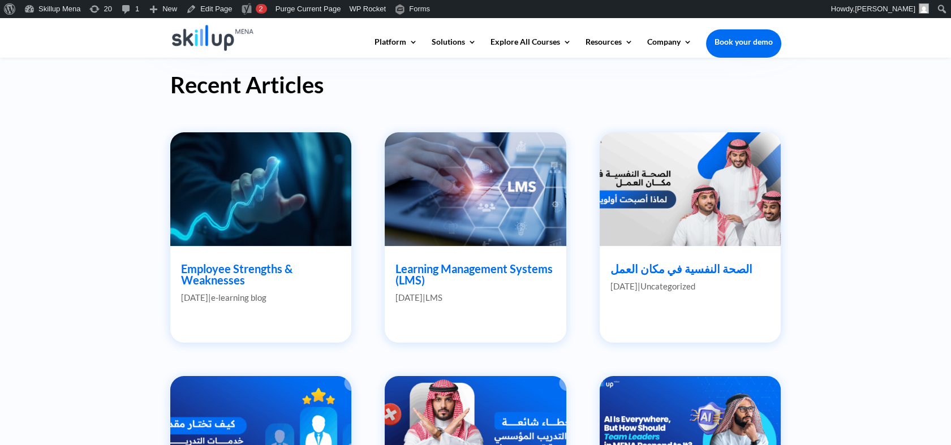  What do you see at coordinates (239, 297) in the screenshot?
I see `a: e-learning blog` at bounding box center [239, 297].